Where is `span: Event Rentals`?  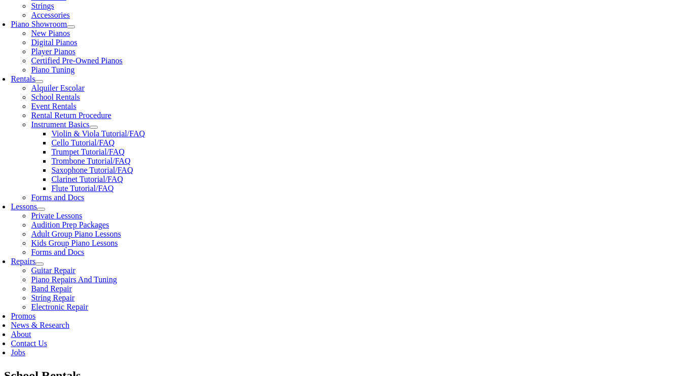 span: Event Rentals is located at coordinates (53, 106).